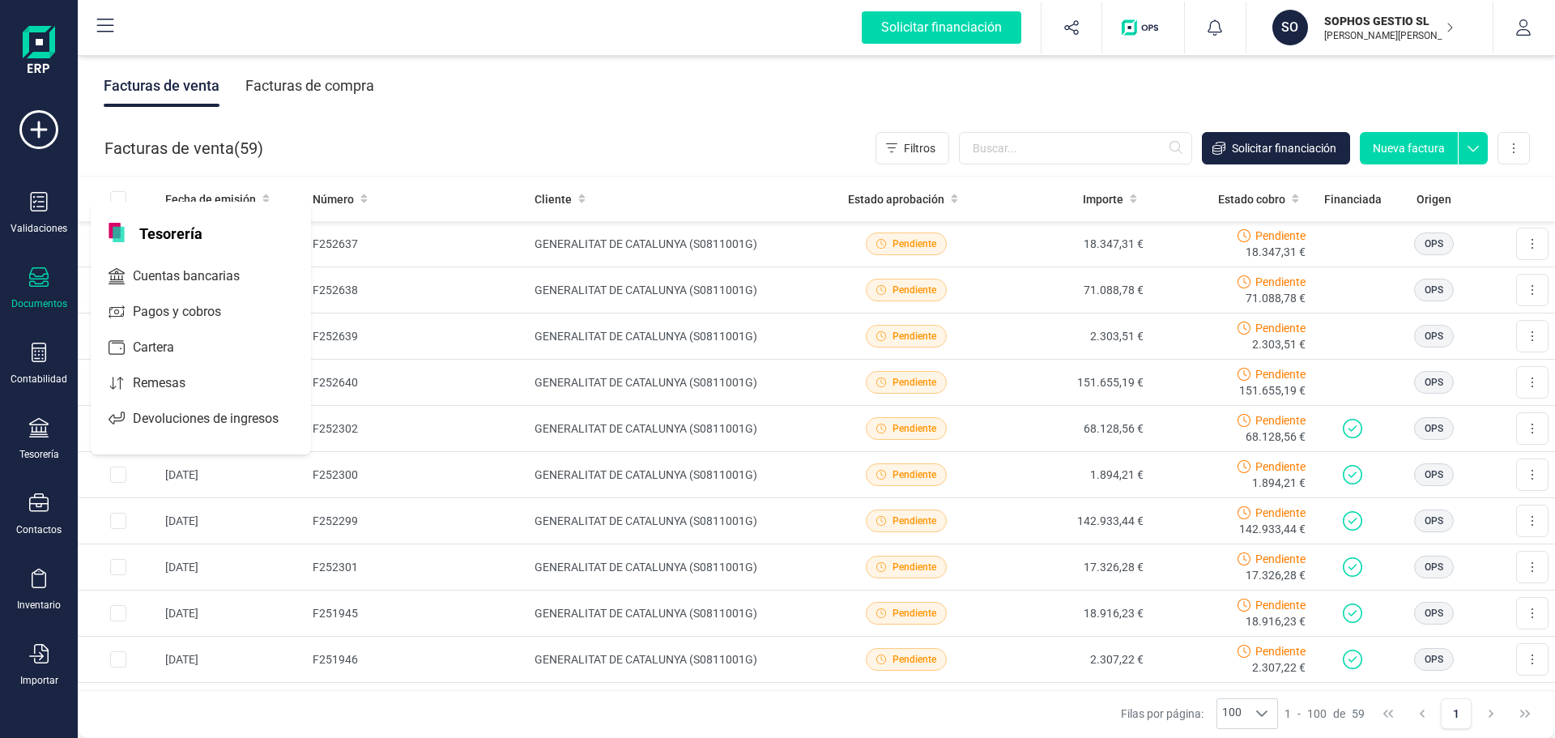 The height and width of the screenshot is (738, 1555). I want to click on td: F251947, so click(417, 705).